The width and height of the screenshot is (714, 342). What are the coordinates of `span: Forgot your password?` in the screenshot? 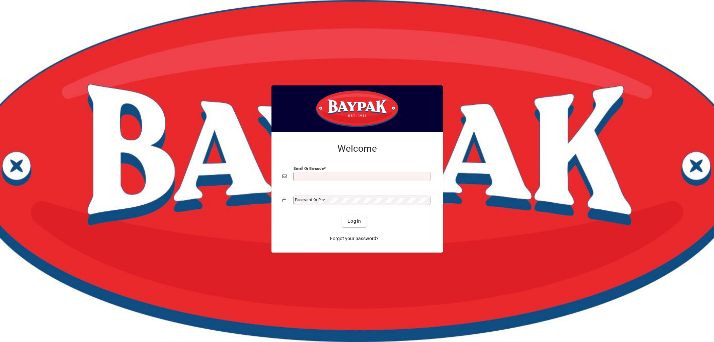 It's located at (354, 238).